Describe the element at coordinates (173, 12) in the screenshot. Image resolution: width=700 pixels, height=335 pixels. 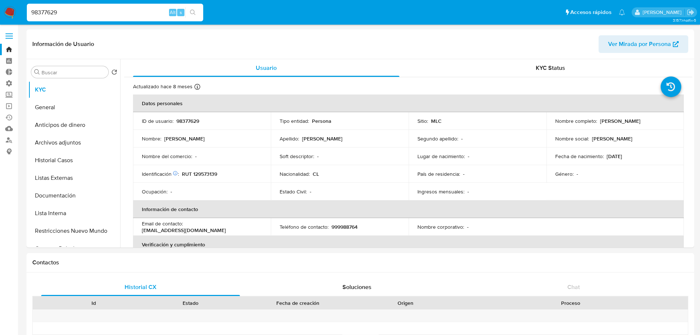
I see `span: Alt` at that location.